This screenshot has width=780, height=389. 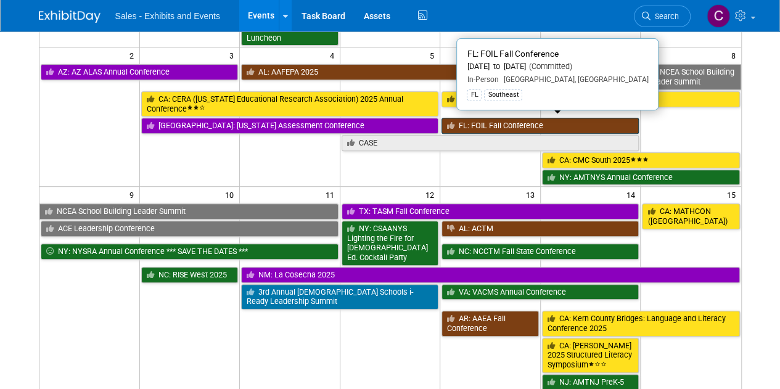 What do you see at coordinates (640, 160) in the screenshot?
I see `a: CA: CMC South 2025` at bounding box center [640, 160].